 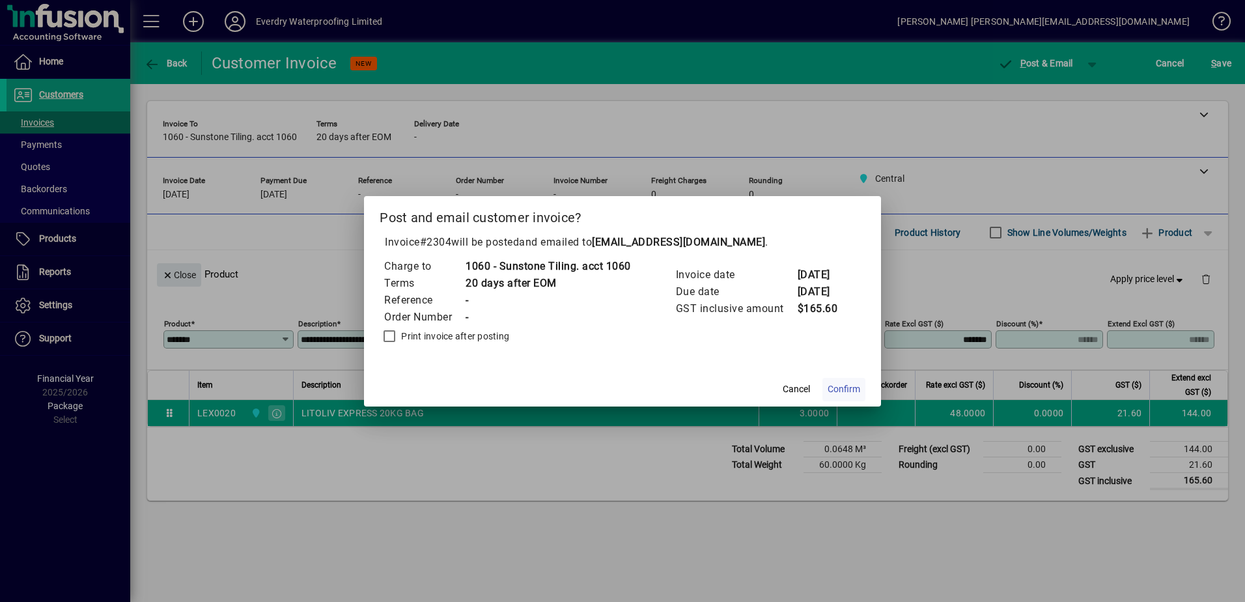 What do you see at coordinates (623, 215) in the screenshot?
I see `h2: Post and email customer invoice?` at bounding box center [623, 215].